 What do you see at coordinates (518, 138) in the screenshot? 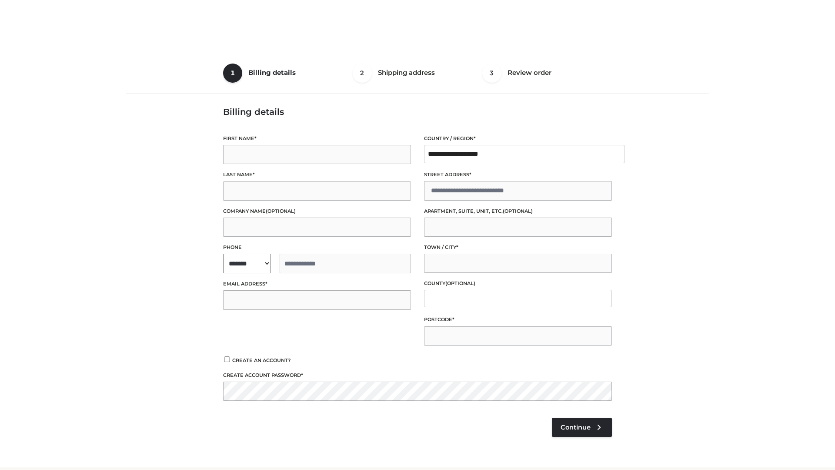
I see `label: Country / Region` at bounding box center [518, 138].